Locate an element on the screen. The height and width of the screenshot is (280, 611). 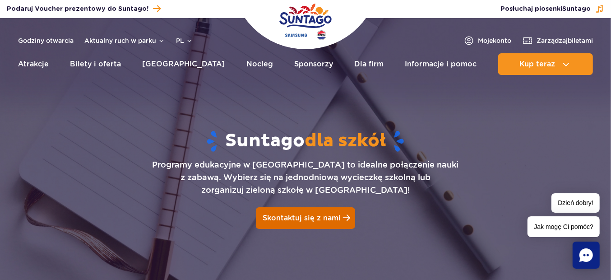
button: Aktualny ruch w parku is located at coordinates (125, 41).